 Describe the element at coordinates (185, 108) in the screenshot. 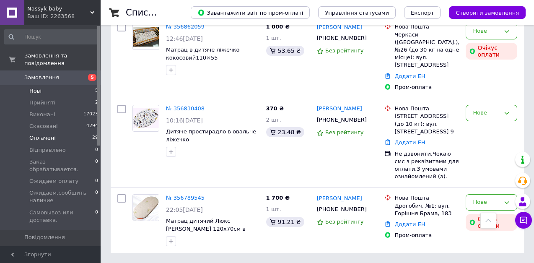

I see `a: № 356830408` at that location.